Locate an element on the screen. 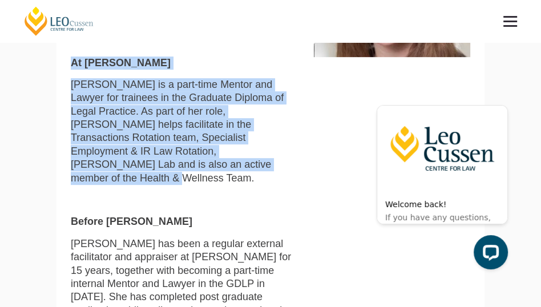  p: If you have any questions, I'm here to help as always. is located at coordinates (75, 139).